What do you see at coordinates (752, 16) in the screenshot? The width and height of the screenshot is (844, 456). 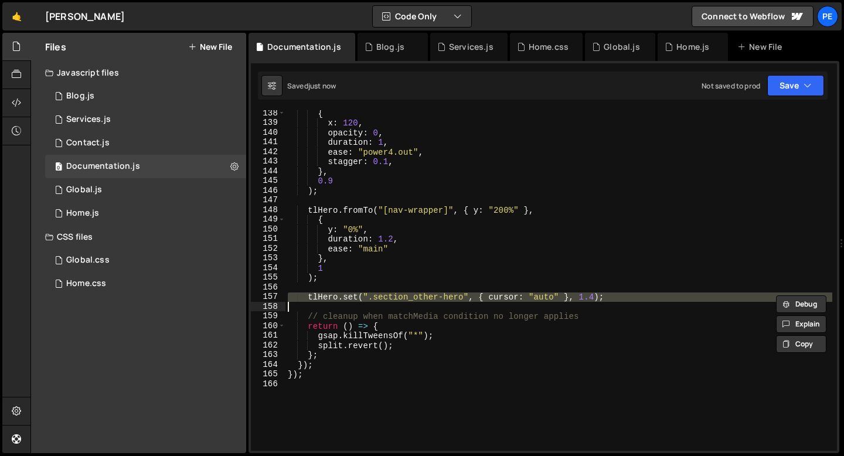 I see `a: Connect to Webflow` at bounding box center [752, 16].